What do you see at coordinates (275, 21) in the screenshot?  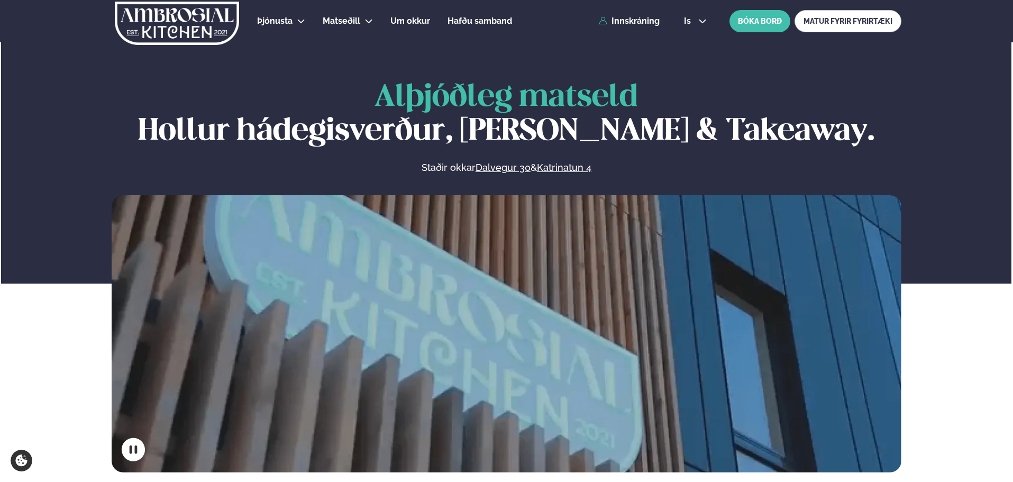 I see `span: Þjónusta` at bounding box center [275, 21].